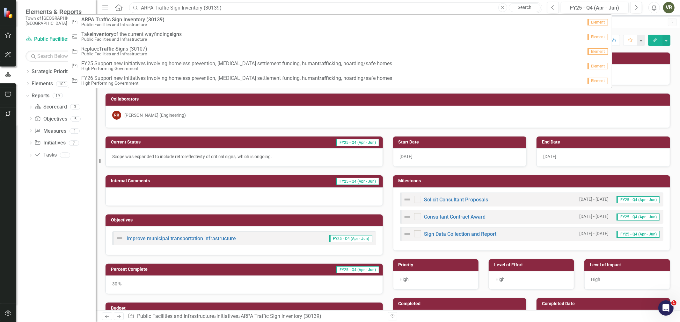  What do you see at coordinates (57, 12) in the screenshot?
I see `span: Elements & Reports` at bounding box center [57, 12].